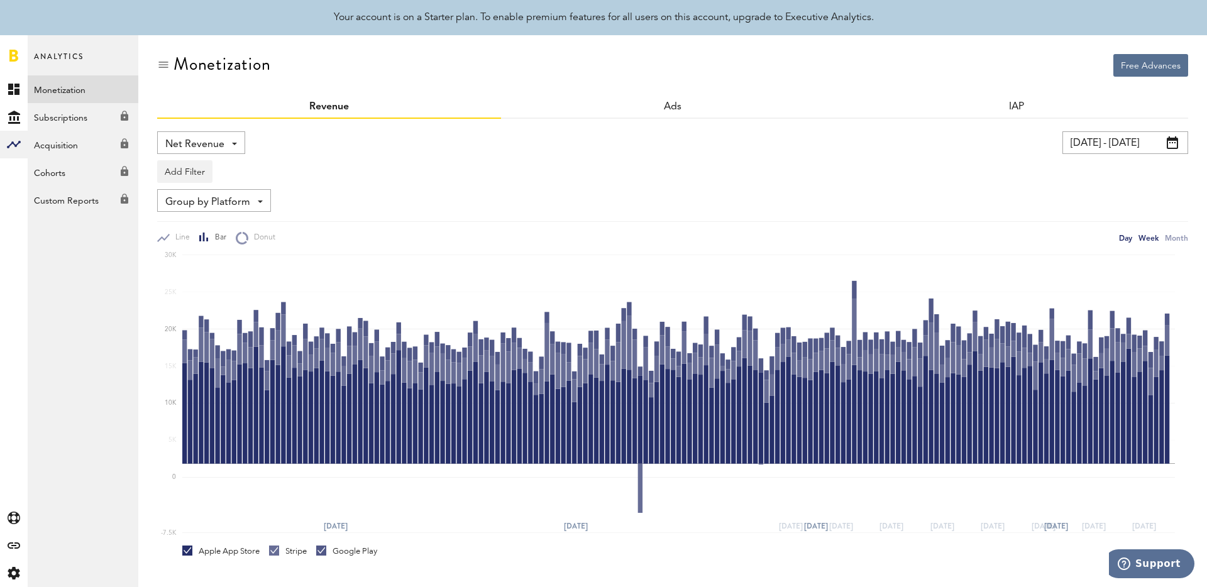 This screenshot has height=587, width=1207. Describe the element at coordinates (1150, 65) in the screenshot. I see `button: Free Advances` at that location.